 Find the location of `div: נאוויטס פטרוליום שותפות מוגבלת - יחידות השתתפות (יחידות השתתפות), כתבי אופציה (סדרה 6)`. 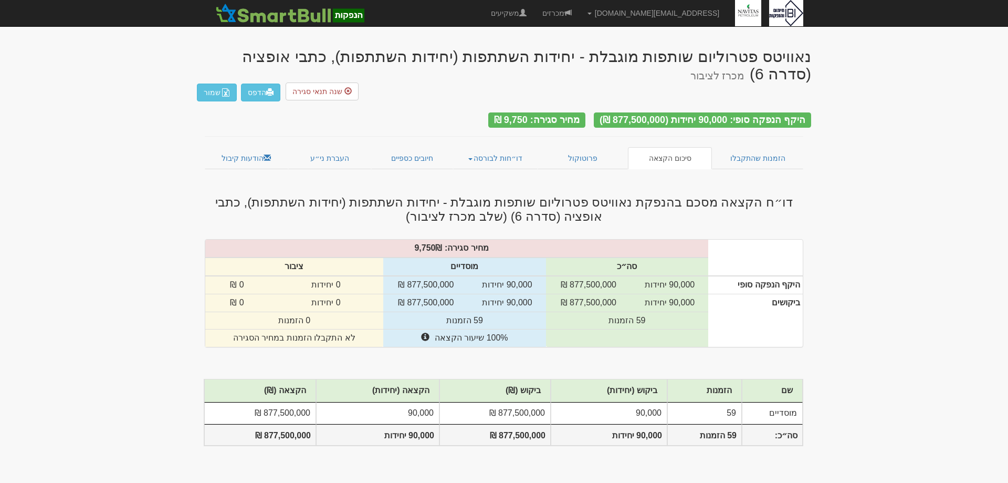

div: נאוויטס פטרוליום שותפות מוגבלת - יחידות השתתפות (יחידות השתתפות), כתבי אופציה (סדרה 6) is located at coordinates (504, 65).